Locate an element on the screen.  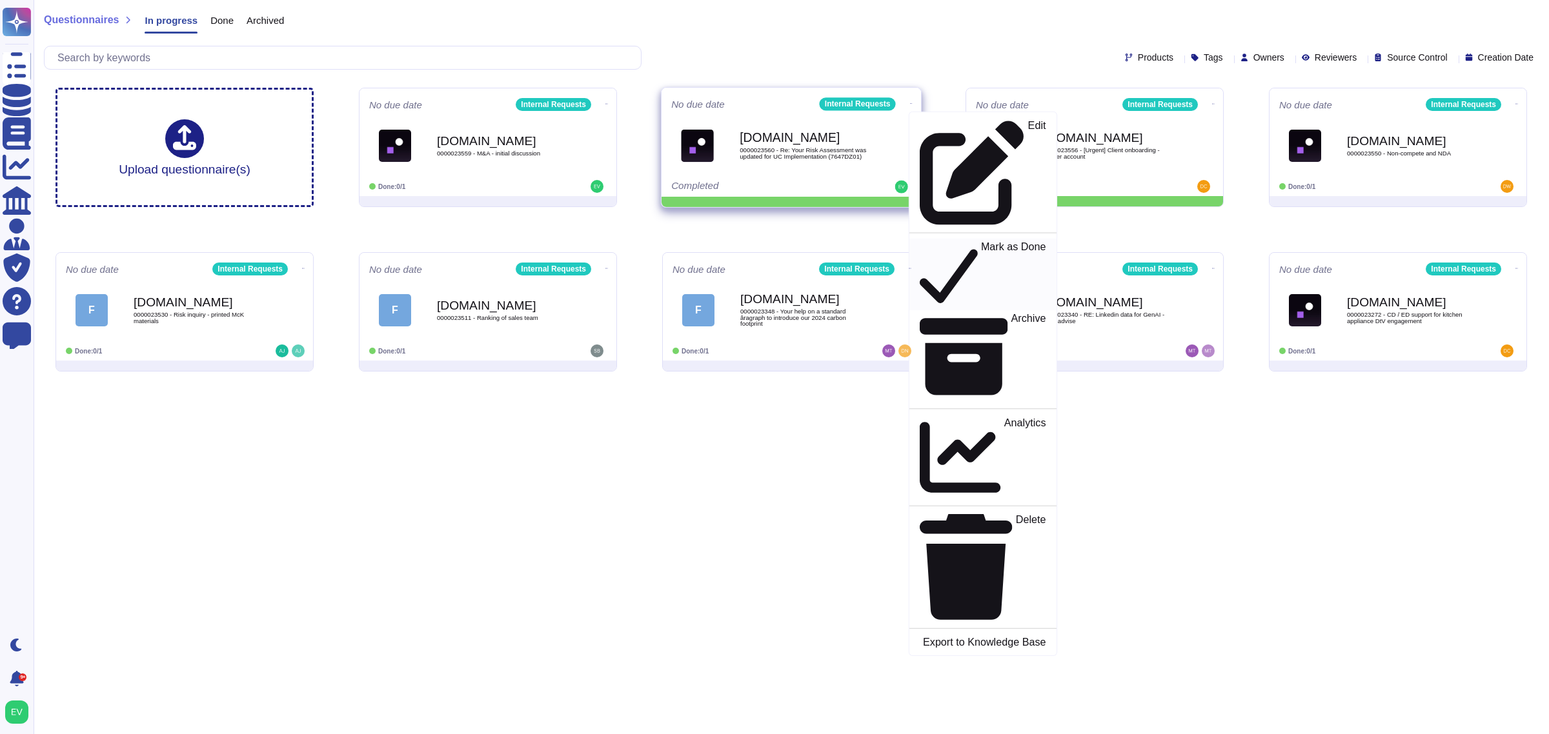
p: Delete is located at coordinates (1031, 567).